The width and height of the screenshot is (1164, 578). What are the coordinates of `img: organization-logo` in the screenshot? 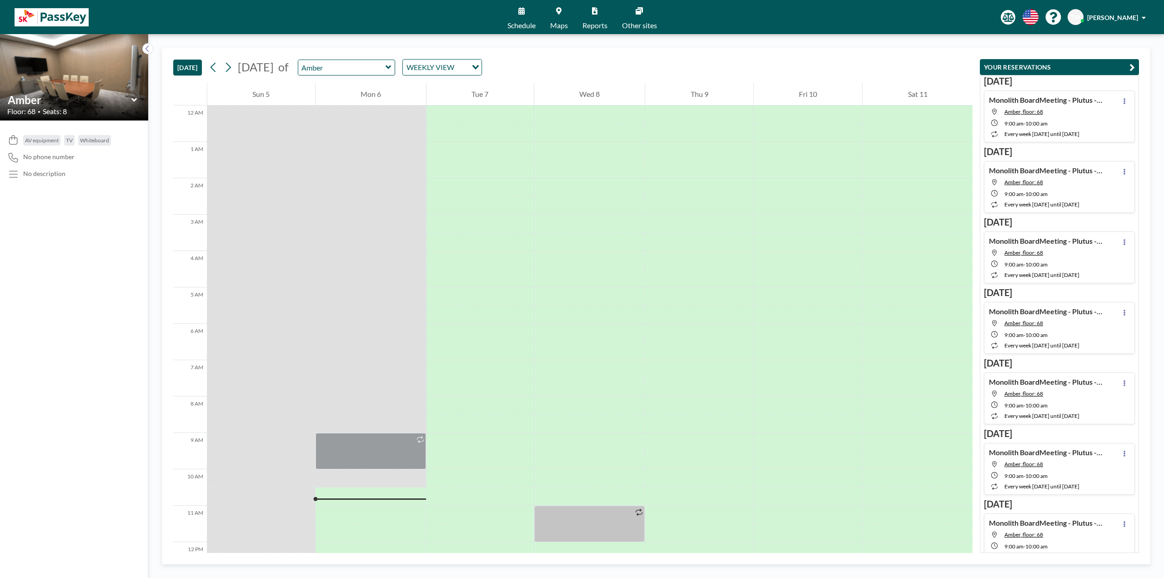 It's located at (51, 17).